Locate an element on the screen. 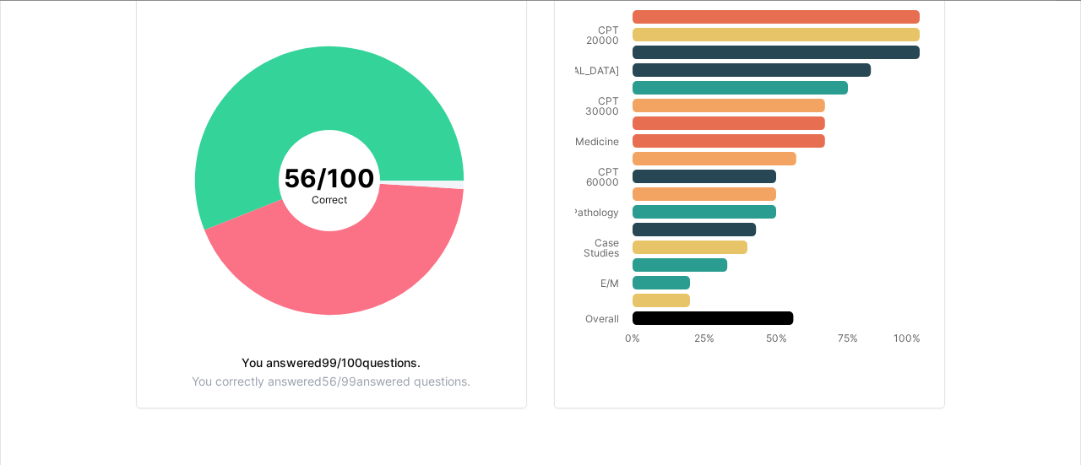  div: You correctly answered 56 / 99 answered questions. is located at coordinates (331, 383).